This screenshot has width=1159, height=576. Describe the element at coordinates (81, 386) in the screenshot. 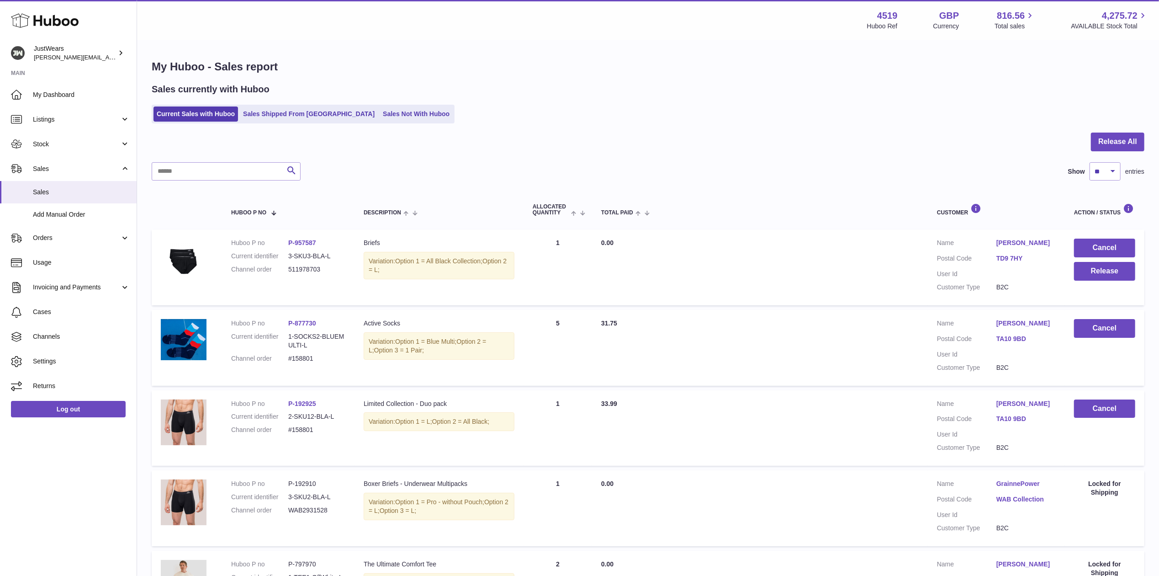

I see `span: Returns` at that location.